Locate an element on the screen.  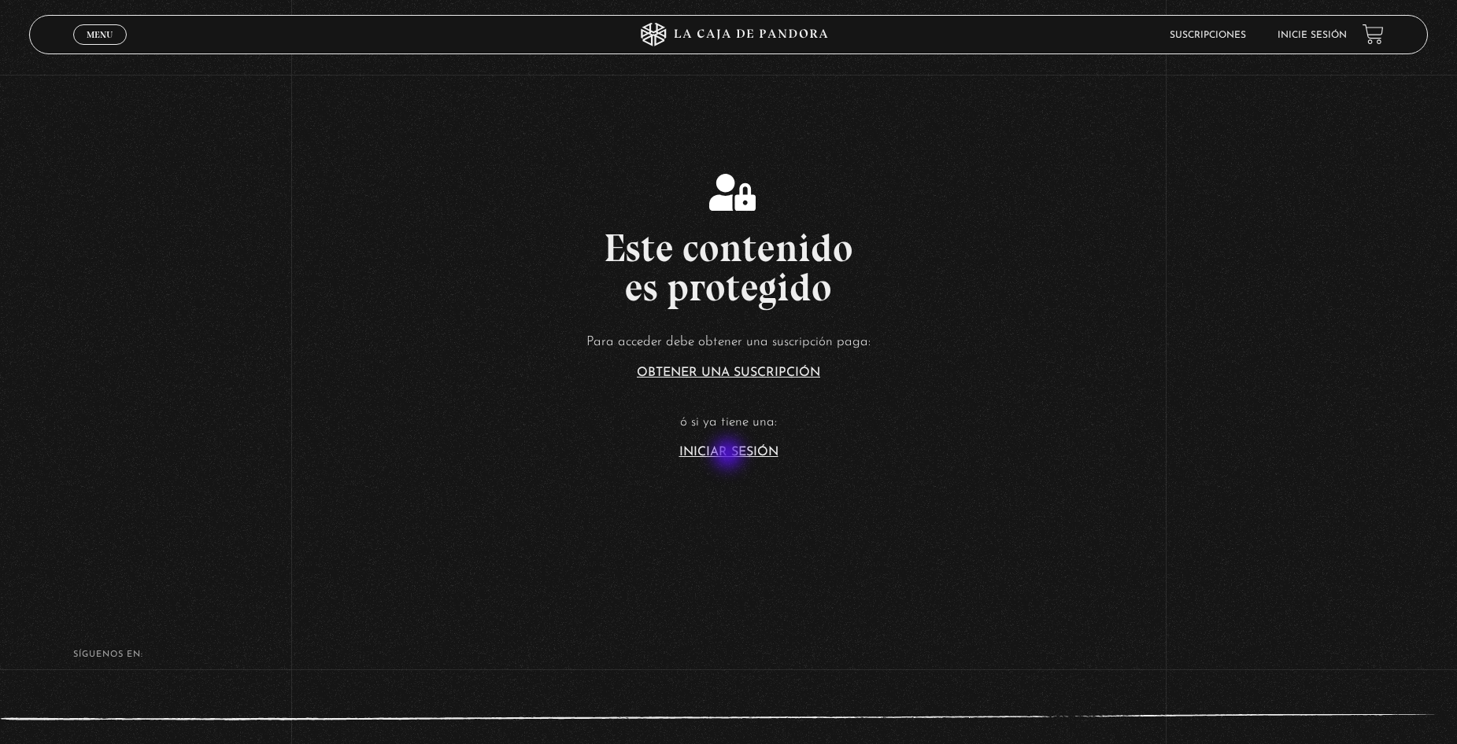
a: Inicie sesión is located at coordinates (1312, 35).